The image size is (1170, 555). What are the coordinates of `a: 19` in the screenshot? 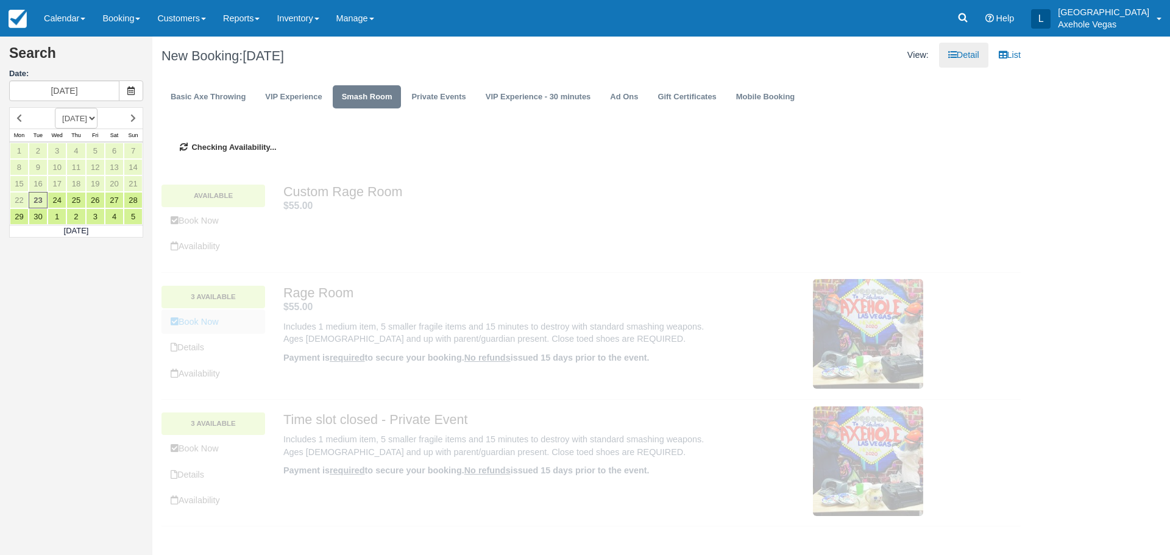 It's located at (95, 183).